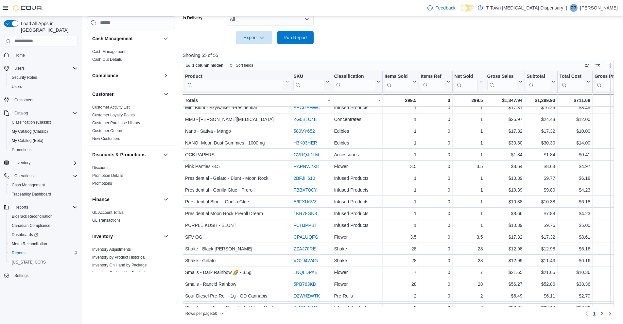  What do you see at coordinates (44, 132) in the screenshot?
I see `button: My Catalog (Classic)` at bounding box center [44, 132].